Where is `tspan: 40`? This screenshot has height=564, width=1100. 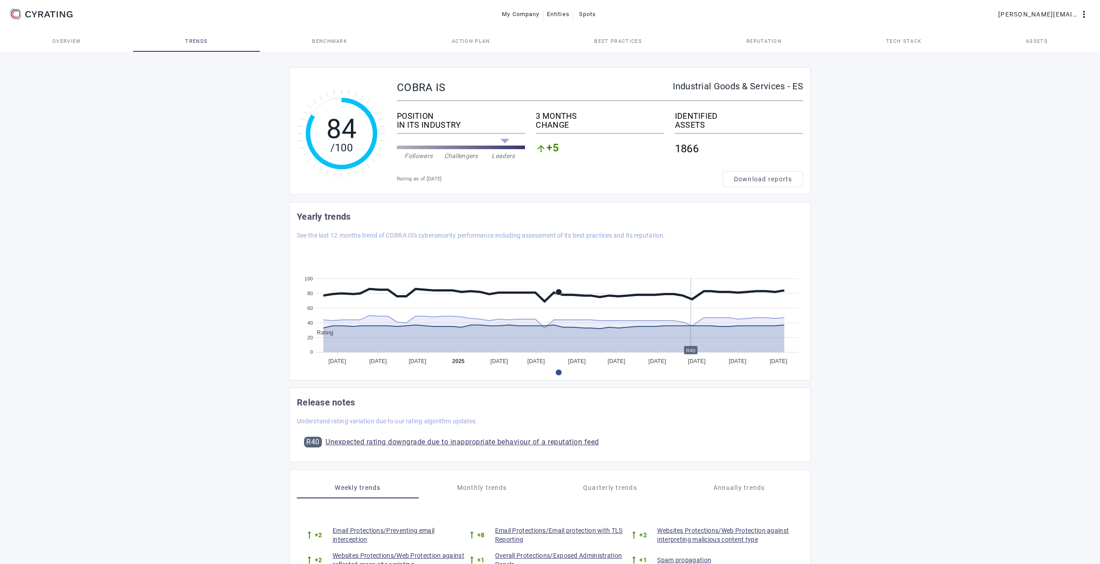 tspan: 40 is located at coordinates (310, 323).